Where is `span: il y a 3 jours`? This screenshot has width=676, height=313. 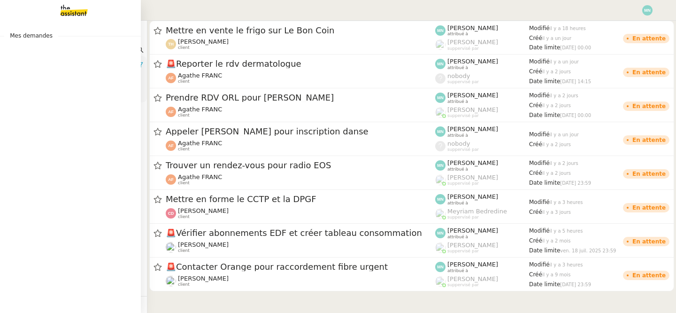 span: il y a 3 jours is located at coordinates (556, 212).